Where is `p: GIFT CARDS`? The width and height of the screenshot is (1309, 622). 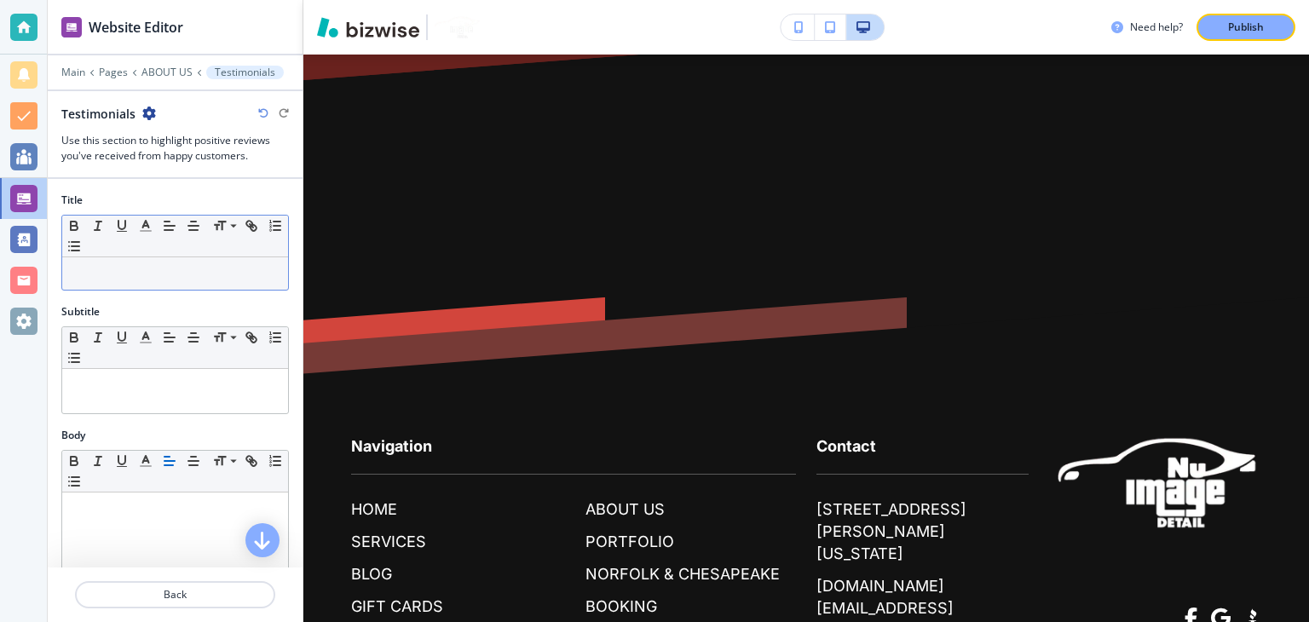 p: GIFT CARDS is located at coordinates (397, 607).